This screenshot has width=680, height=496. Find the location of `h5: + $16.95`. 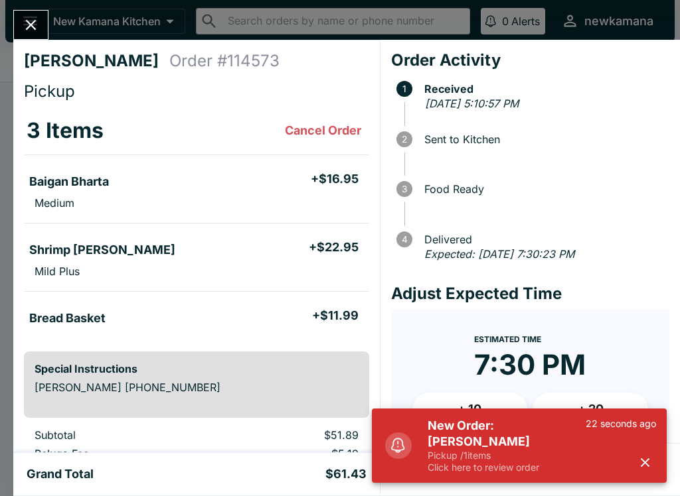

h5: + $16.95 is located at coordinates (335, 179).